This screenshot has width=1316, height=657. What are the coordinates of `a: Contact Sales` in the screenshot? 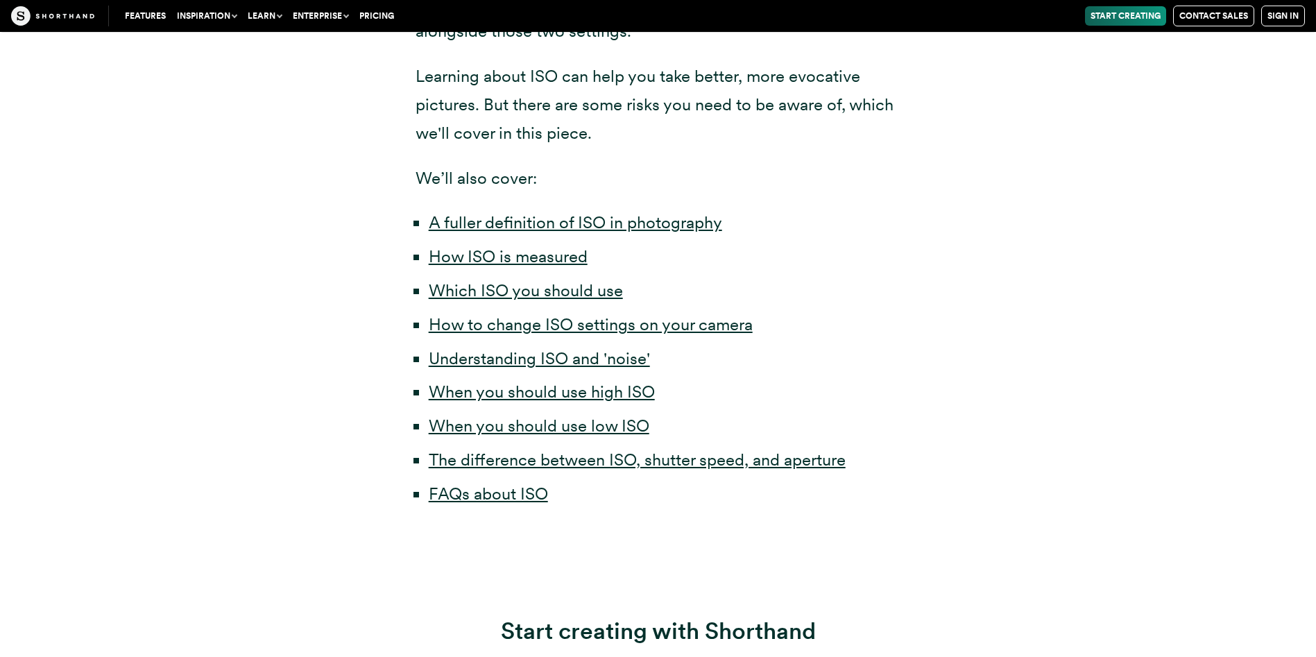 It's located at (1213, 16).